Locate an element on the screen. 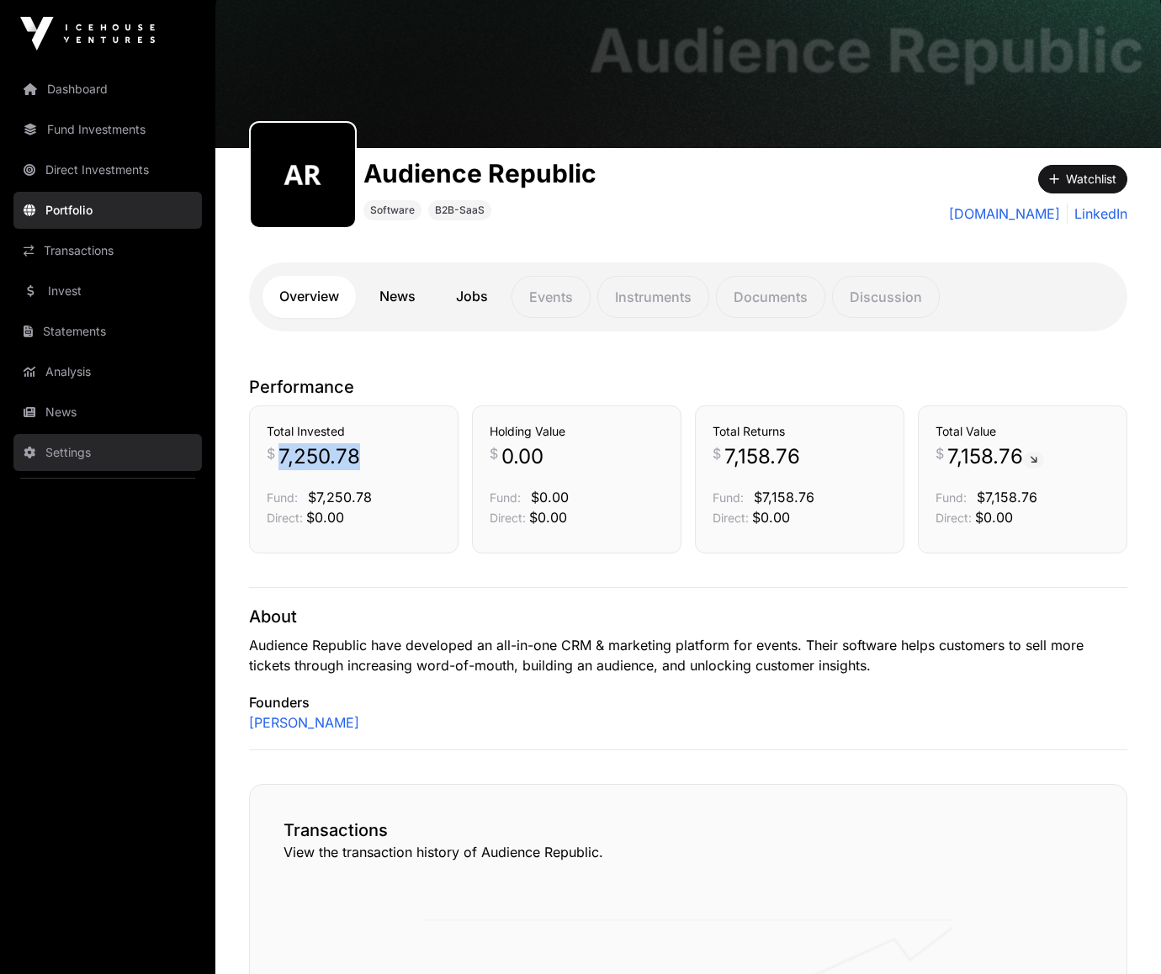  div: Chat Widget is located at coordinates (1119, 934).